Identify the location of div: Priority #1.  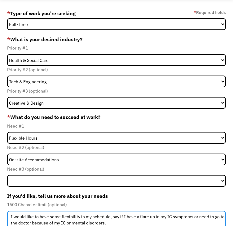
(117, 48).